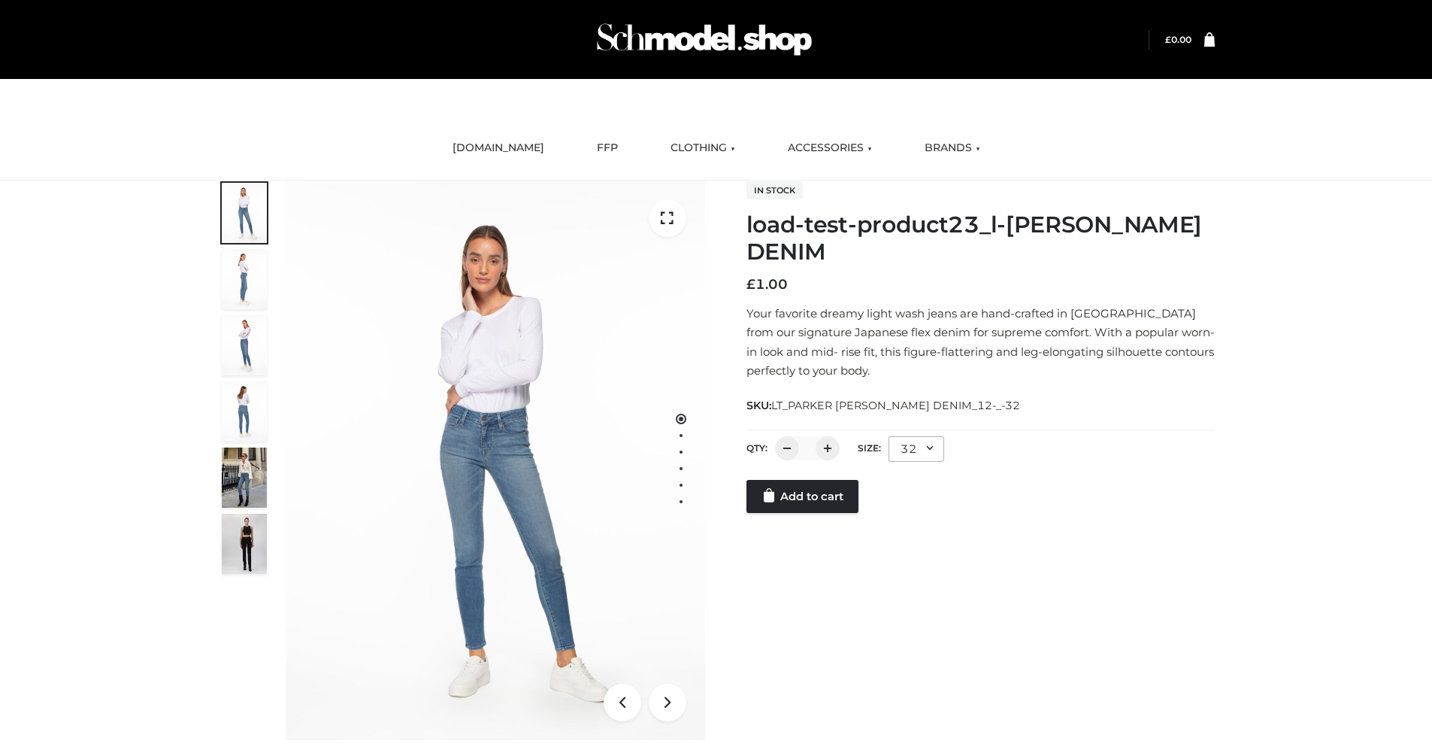 The width and height of the screenshot is (1432, 747). I want to click on img: 2001KLX-Ava-skinny-cove-1-scaled_9b141654-9513-48e5-b76c-3dc7db129200.jpg, so click(244, 213).